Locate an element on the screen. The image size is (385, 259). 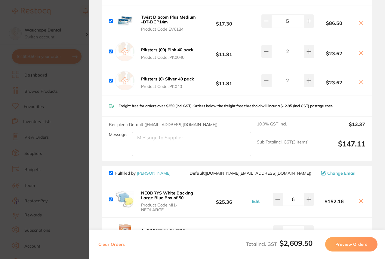
b: ALPROJET W 5 LITRE is located at coordinates (163, 231).